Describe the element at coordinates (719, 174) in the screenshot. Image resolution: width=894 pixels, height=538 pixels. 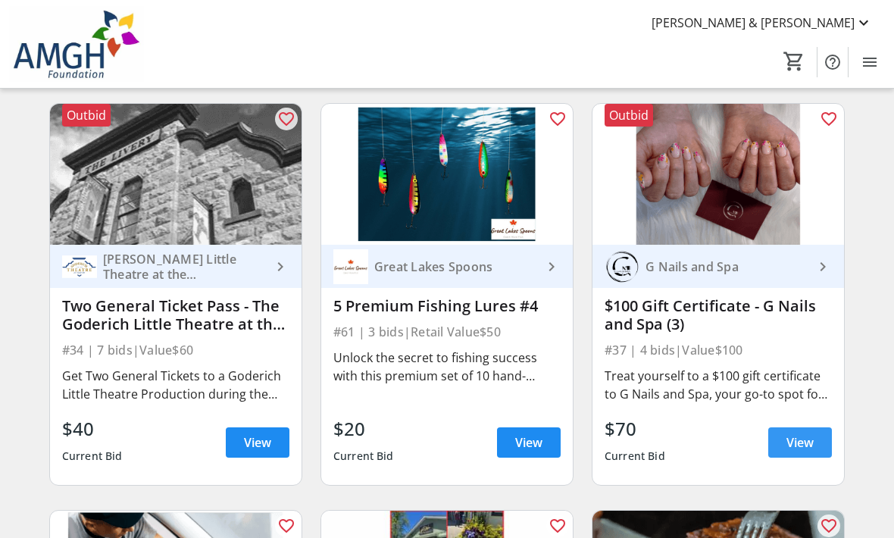
I see `img: $100 Gift Certificate - G Nails and Spa (3)` at that location.